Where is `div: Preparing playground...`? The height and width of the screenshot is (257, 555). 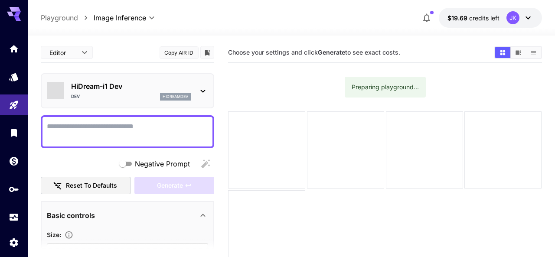 div: Preparing playground... is located at coordinates (385, 87).